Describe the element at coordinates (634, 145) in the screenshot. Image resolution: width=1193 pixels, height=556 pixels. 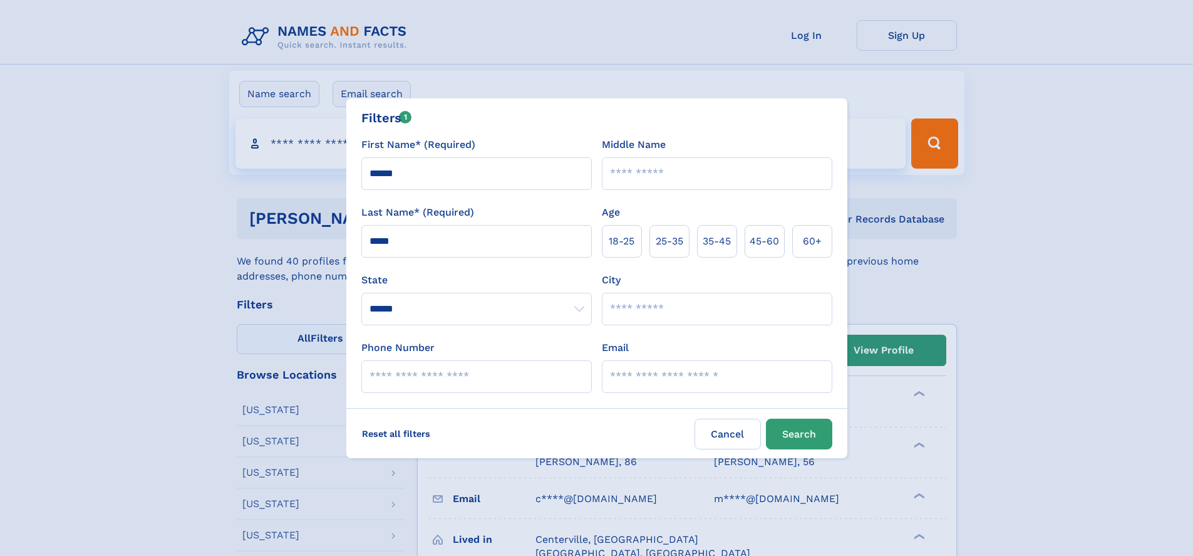
I see `label: Middle Name` at that location.